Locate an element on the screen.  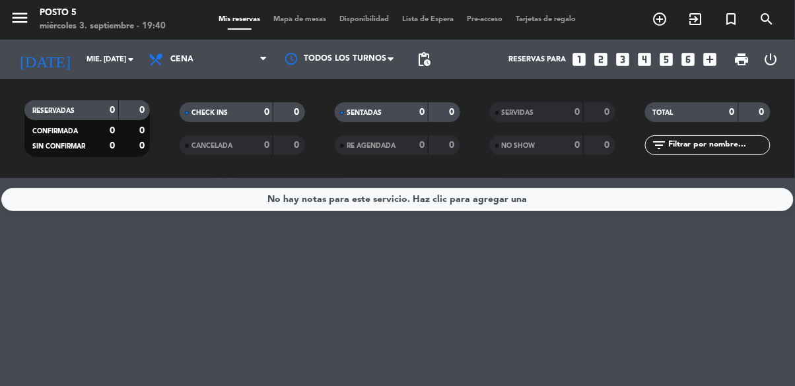
span: Tarjetas de regalo is located at coordinates (546, 19).